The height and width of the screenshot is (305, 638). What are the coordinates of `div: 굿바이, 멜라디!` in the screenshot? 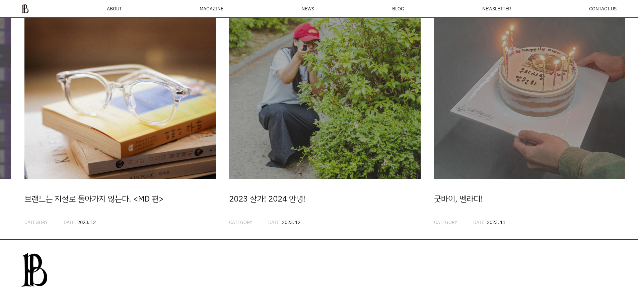 It's located at (530, 199).